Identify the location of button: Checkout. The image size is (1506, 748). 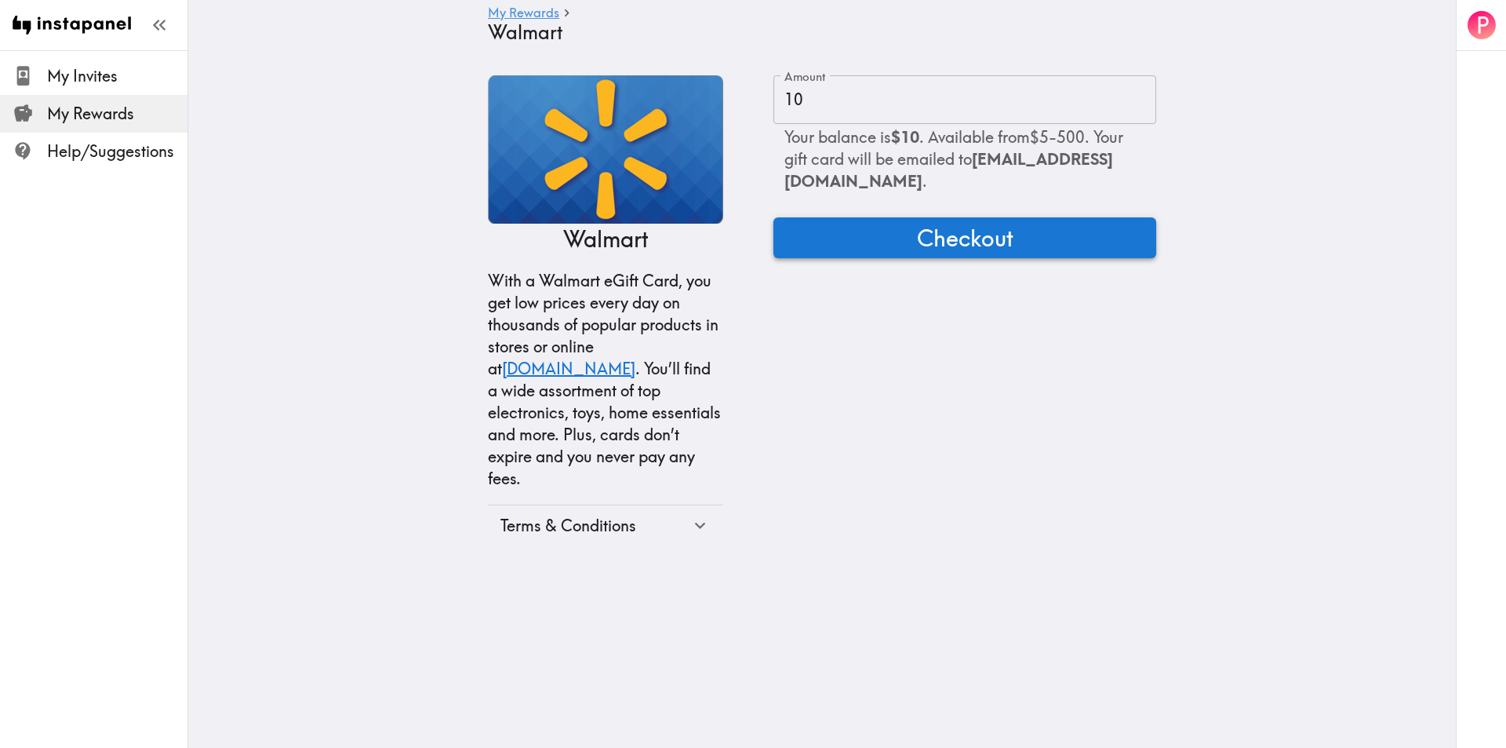
(965, 238).